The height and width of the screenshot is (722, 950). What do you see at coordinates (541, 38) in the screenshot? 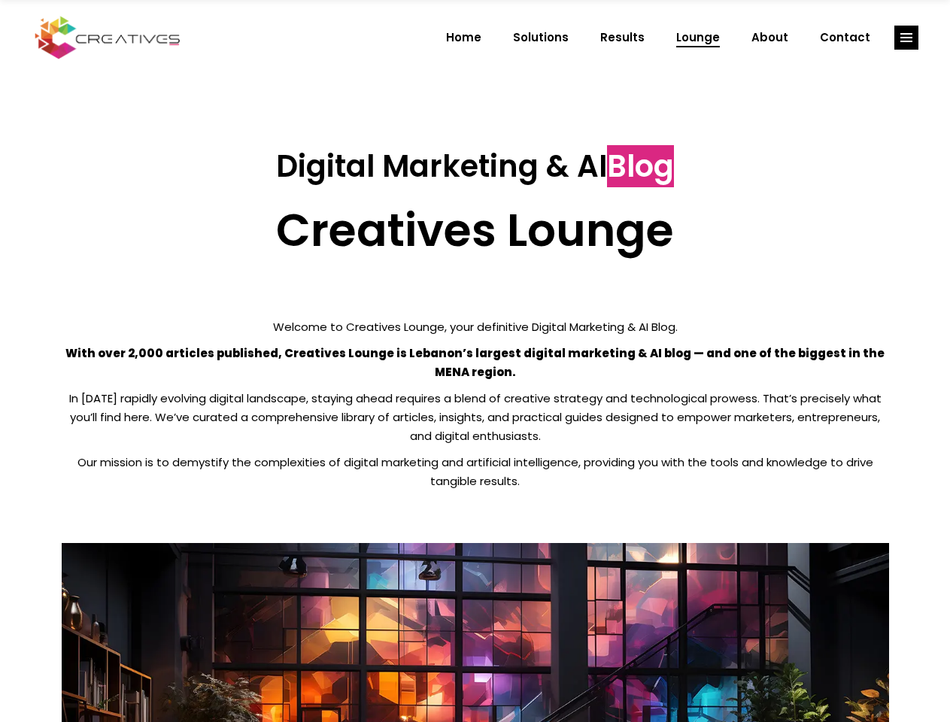
I see `span: Solutions` at bounding box center [541, 38].